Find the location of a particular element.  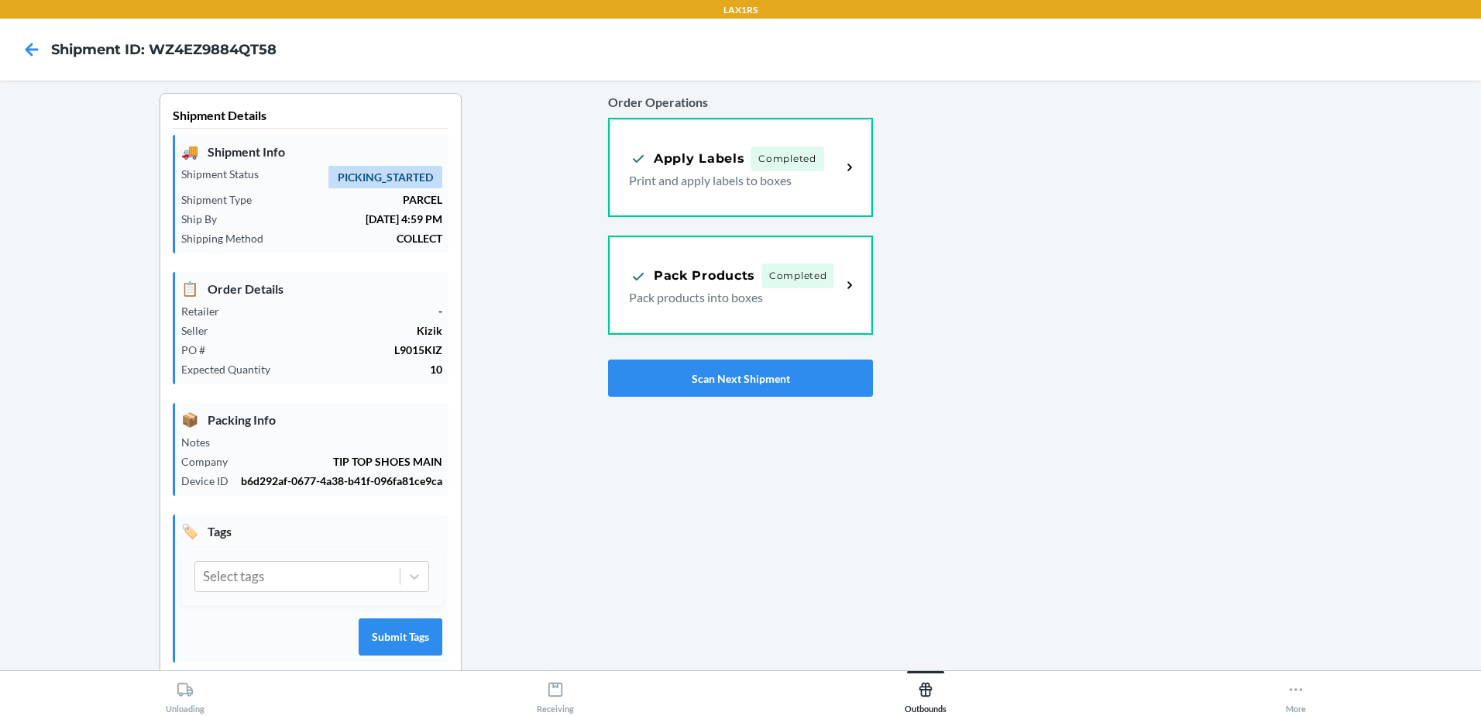

div: More is located at coordinates (1296, 694).